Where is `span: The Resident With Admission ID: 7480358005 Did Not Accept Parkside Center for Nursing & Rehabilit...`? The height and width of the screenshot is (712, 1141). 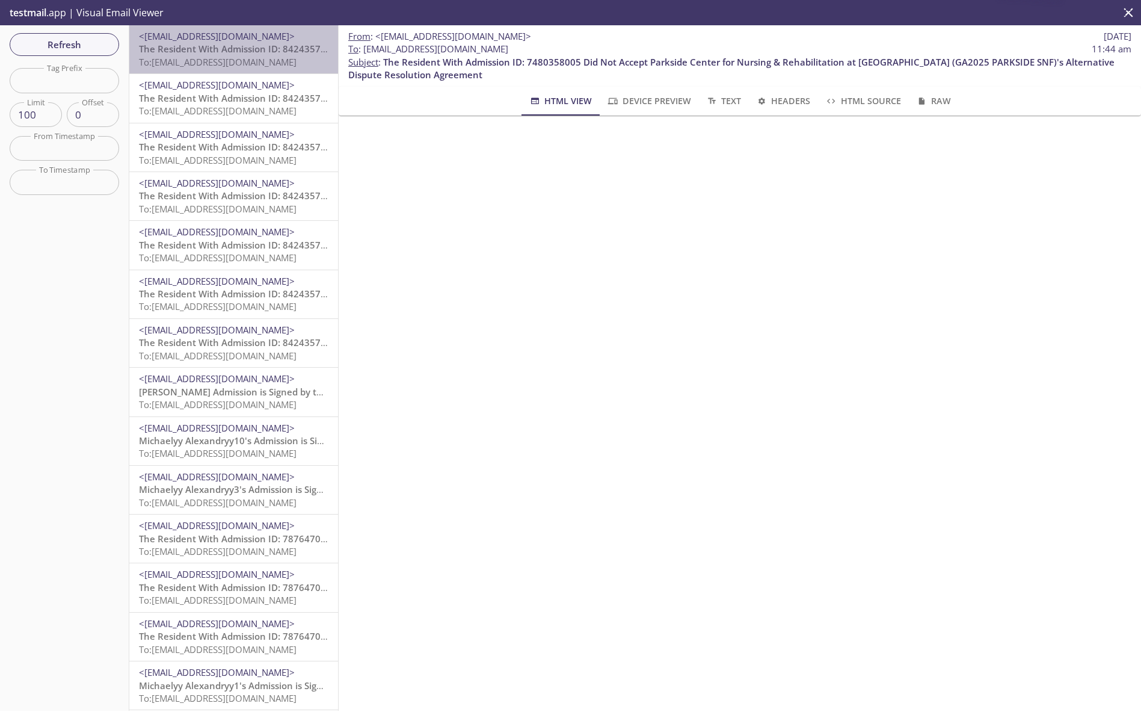
span: The Resident With Admission ID: 7480358005 Did Not Accept Parkside Center for Nursing & Rehabilit... is located at coordinates (732, 68).